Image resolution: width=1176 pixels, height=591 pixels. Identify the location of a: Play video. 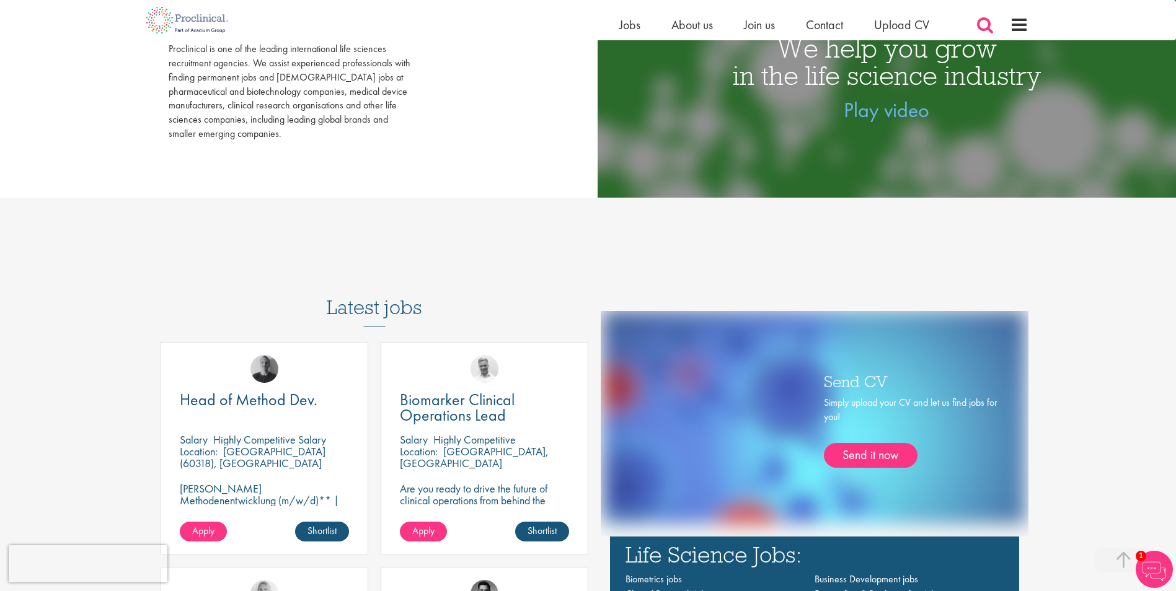
(886, 110).